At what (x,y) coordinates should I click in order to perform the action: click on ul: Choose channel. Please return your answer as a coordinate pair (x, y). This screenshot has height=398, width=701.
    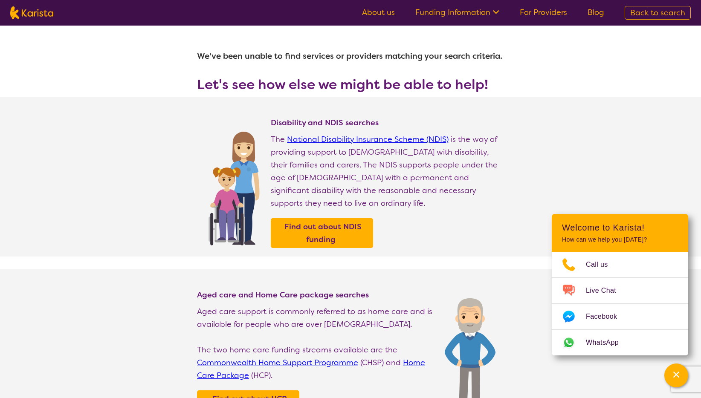
    Looking at the image, I should click on (620, 304).